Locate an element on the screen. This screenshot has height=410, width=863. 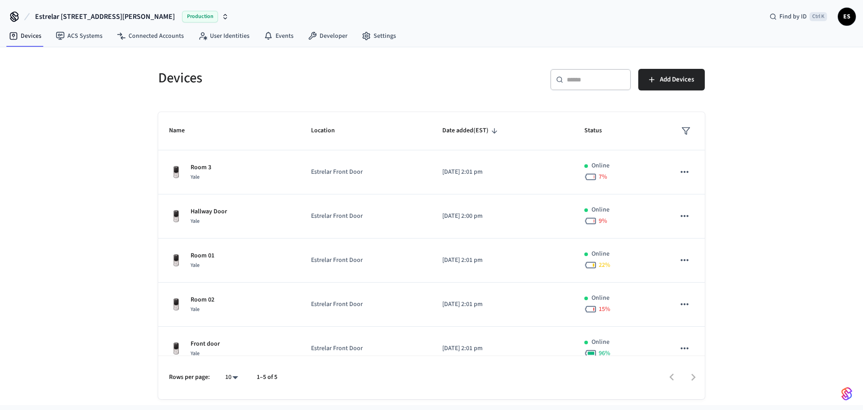
p: Hallway Door is located at coordinates (209, 211).